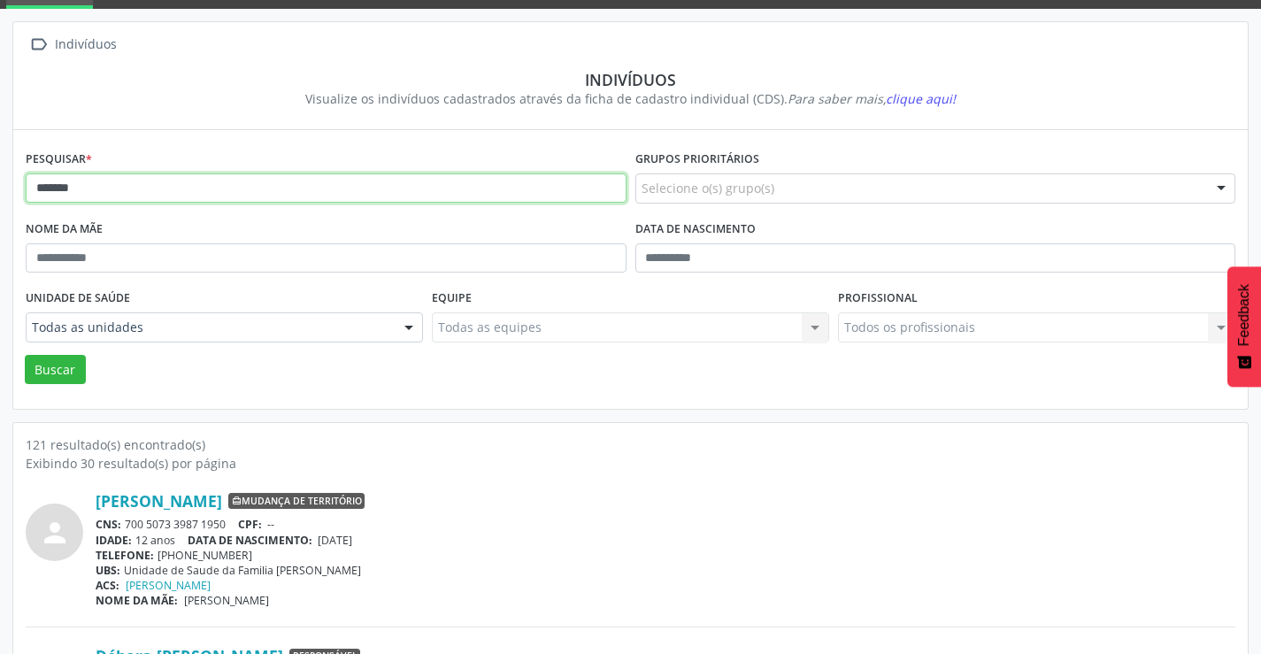 This screenshot has width=1261, height=654. What do you see at coordinates (250, 524) in the screenshot?
I see `span: CPF:` at bounding box center [250, 524].